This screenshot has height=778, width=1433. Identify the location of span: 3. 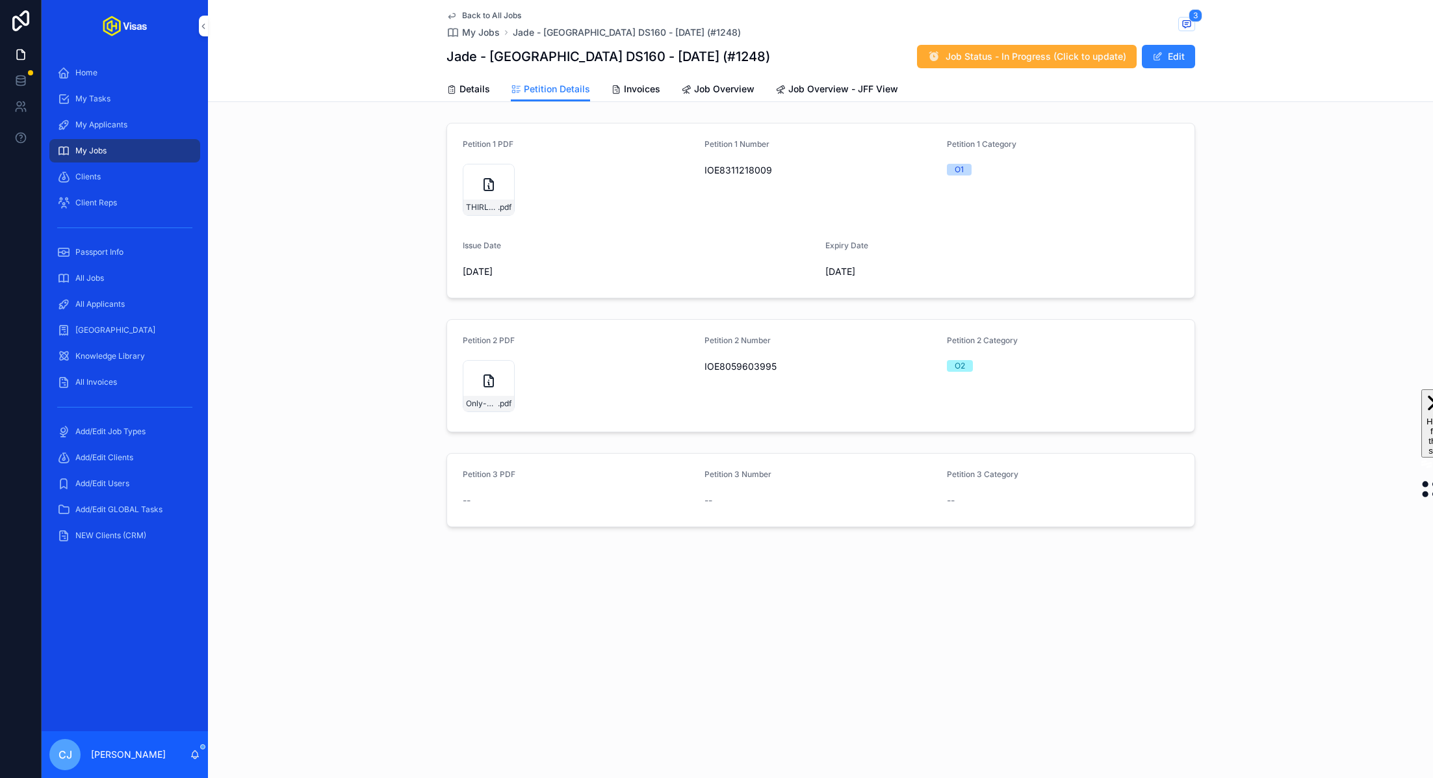
(1195, 16).